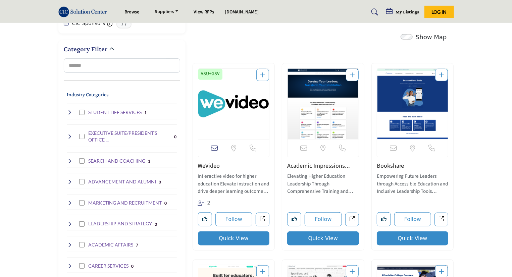 This screenshot has width=512, height=277. I want to click on input: Select STUDENT LIFE SERVICES checkbox, so click(82, 112).